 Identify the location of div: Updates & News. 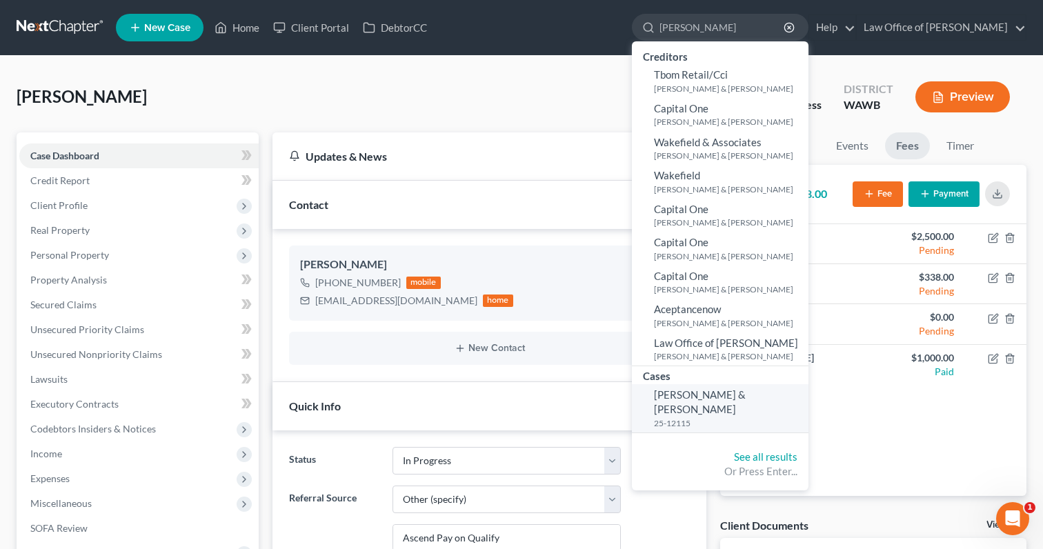
(468, 156).